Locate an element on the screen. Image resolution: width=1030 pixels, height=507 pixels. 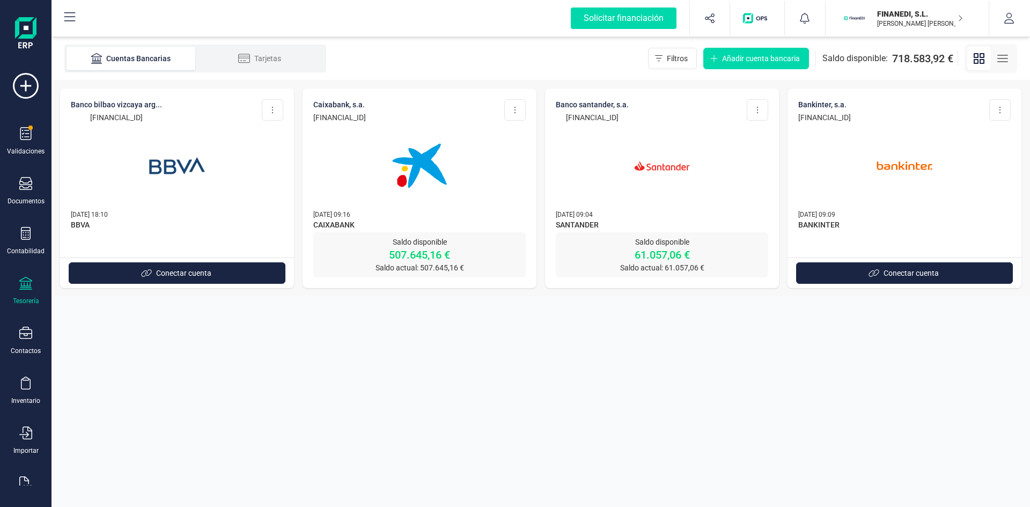
div: Tarjetas is located at coordinates (260, 58).